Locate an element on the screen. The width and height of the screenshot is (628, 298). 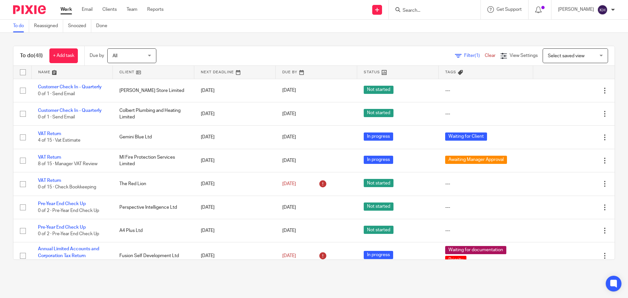
span: Get Support is located at coordinates (509, 9).